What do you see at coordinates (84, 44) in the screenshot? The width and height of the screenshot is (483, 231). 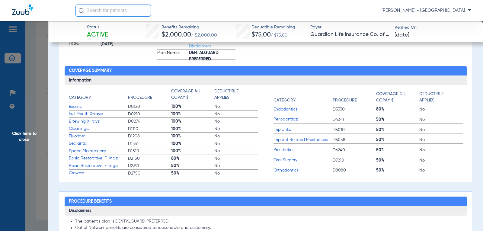 I see `span: DOB:` at bounding box center [84, 44].